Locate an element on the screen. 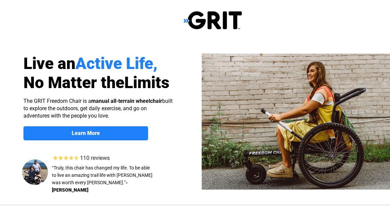  strong: manual all-terrain wheelchair is located at coordinates (127, 101).